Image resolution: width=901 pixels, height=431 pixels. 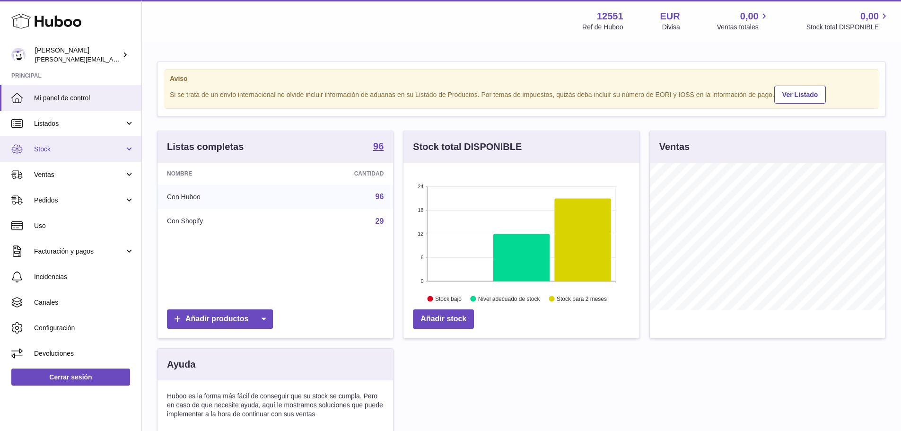 What do you see at coordinates (84, 353) in the screenshot?
I see `span: Devoluciones` at bounding box center [84, 353].